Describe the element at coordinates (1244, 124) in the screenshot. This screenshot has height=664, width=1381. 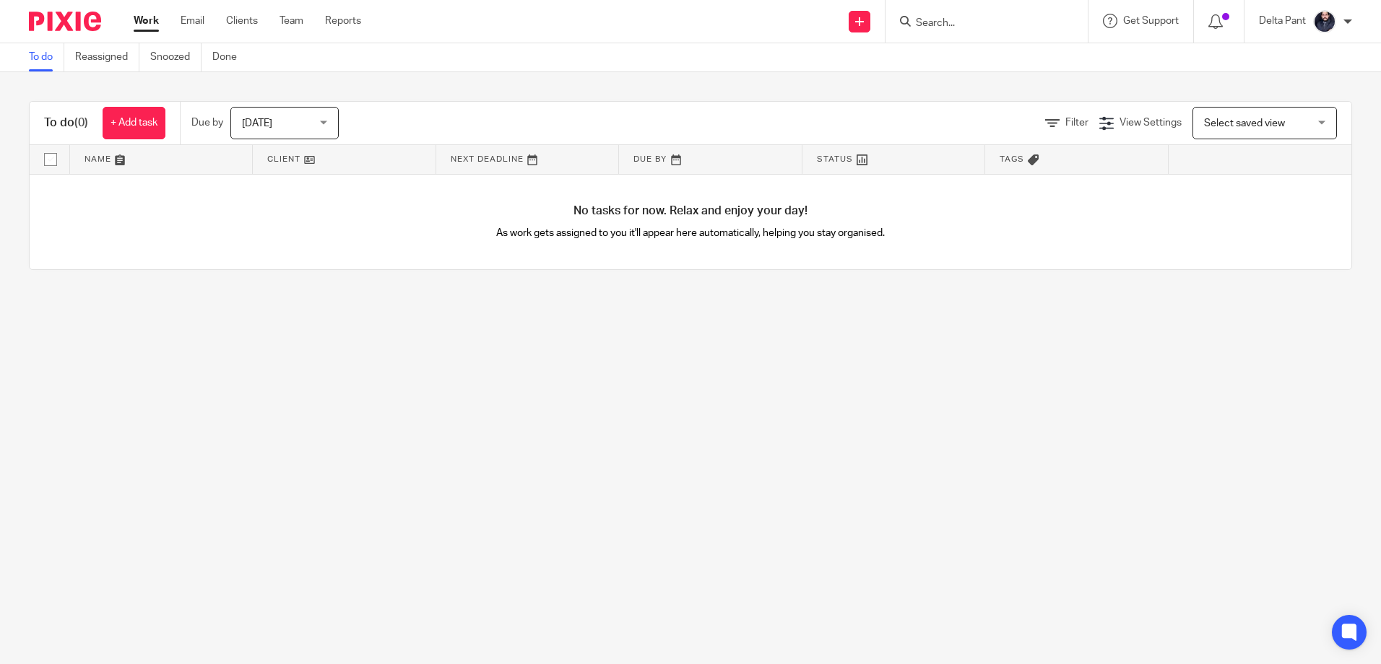
I see `span: Select saved view` at that location.